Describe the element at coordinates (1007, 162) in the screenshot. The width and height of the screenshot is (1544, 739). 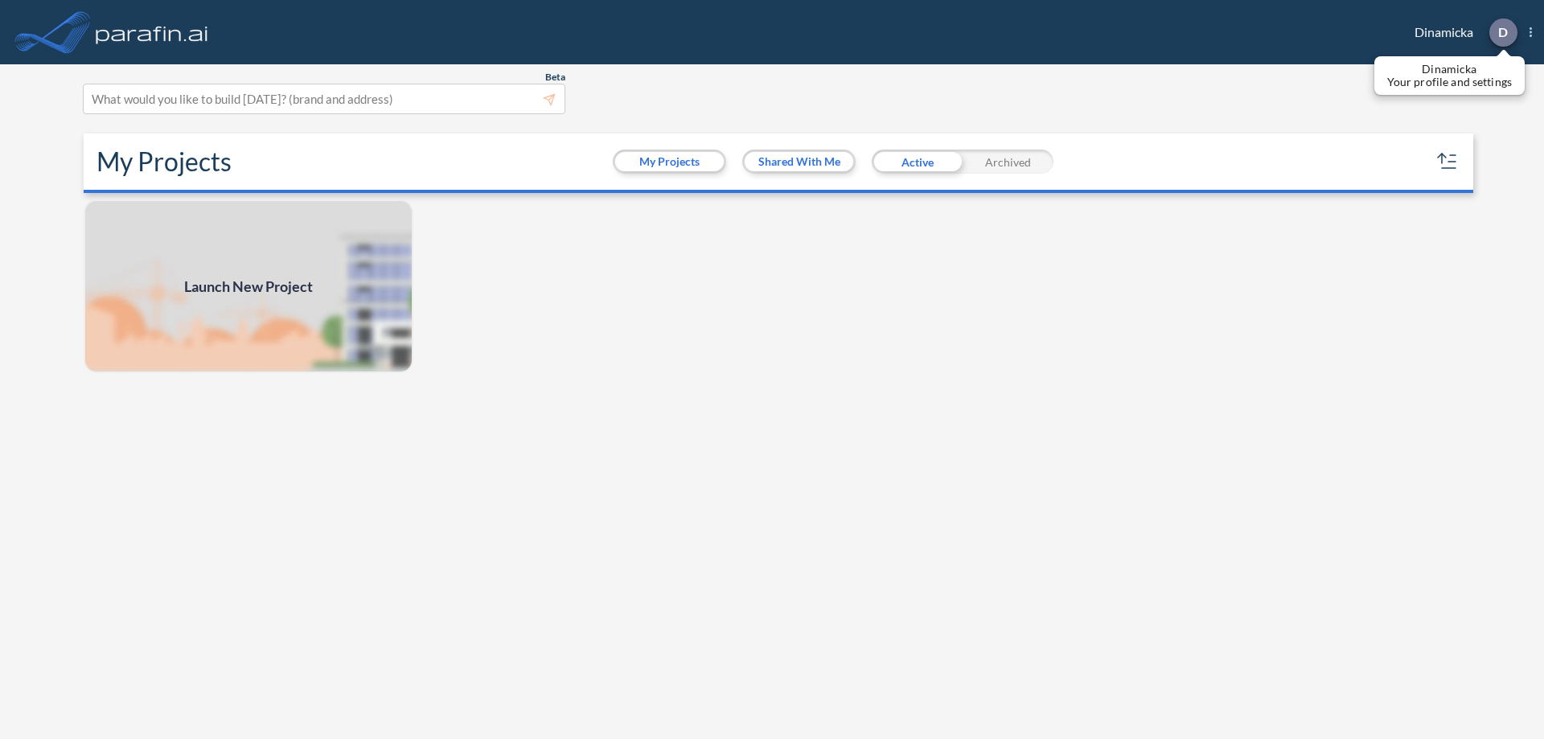
I see `div: Archived` at that location.